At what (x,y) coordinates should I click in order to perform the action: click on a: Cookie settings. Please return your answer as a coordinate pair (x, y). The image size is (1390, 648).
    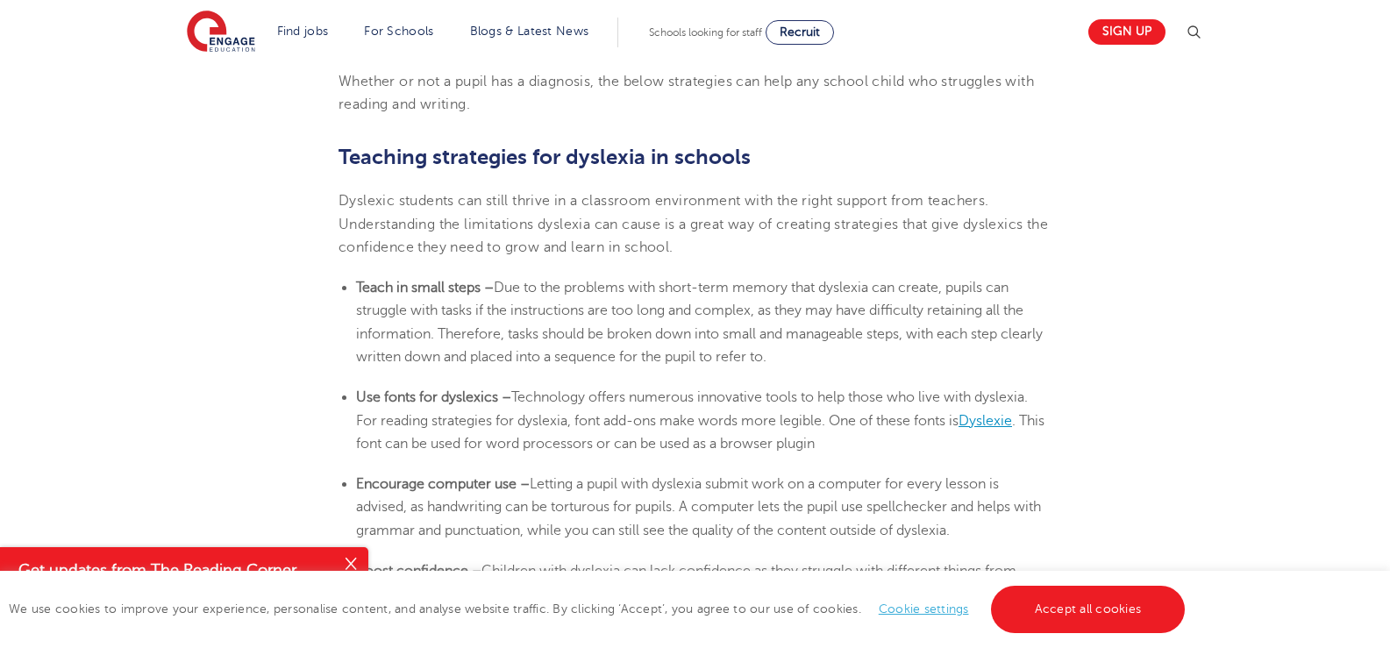
    Looking at the image, I should click on (924, 609).